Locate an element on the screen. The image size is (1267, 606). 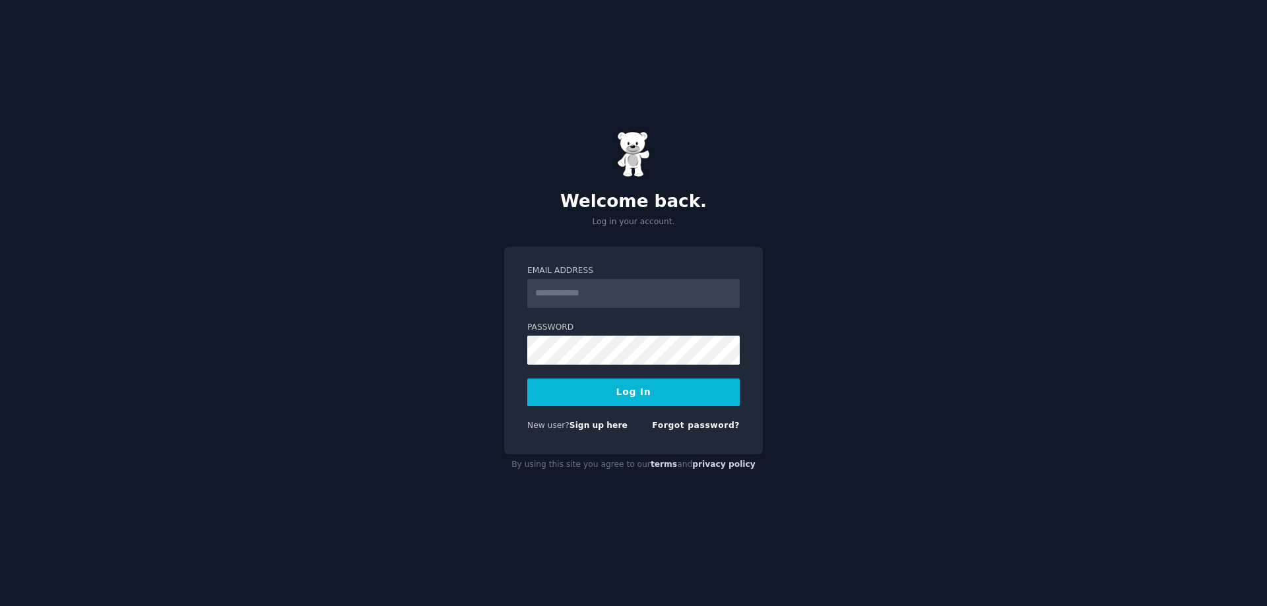
h2: Welcome back. is located at coordinates (633, 202).